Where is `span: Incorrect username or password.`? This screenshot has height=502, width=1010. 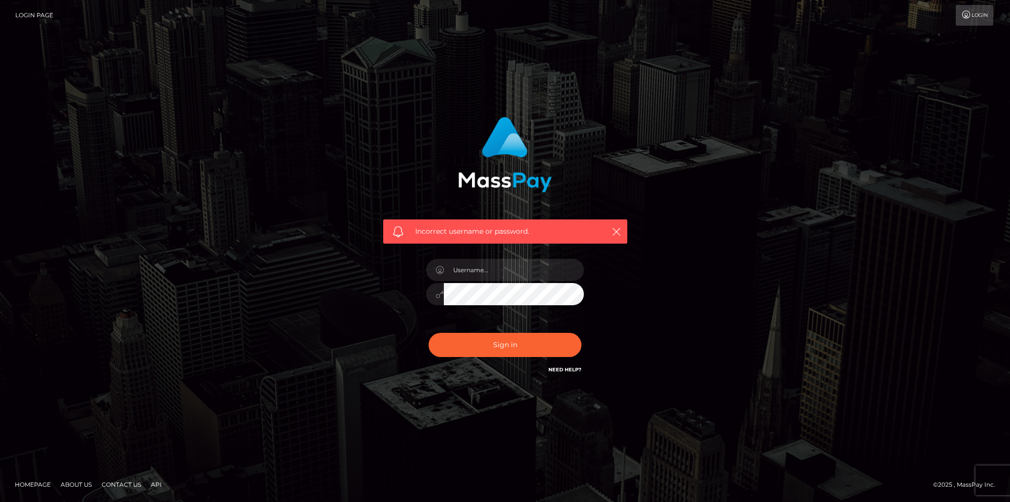 span: Incorrect username or password. is located at coordinates (505, 231).